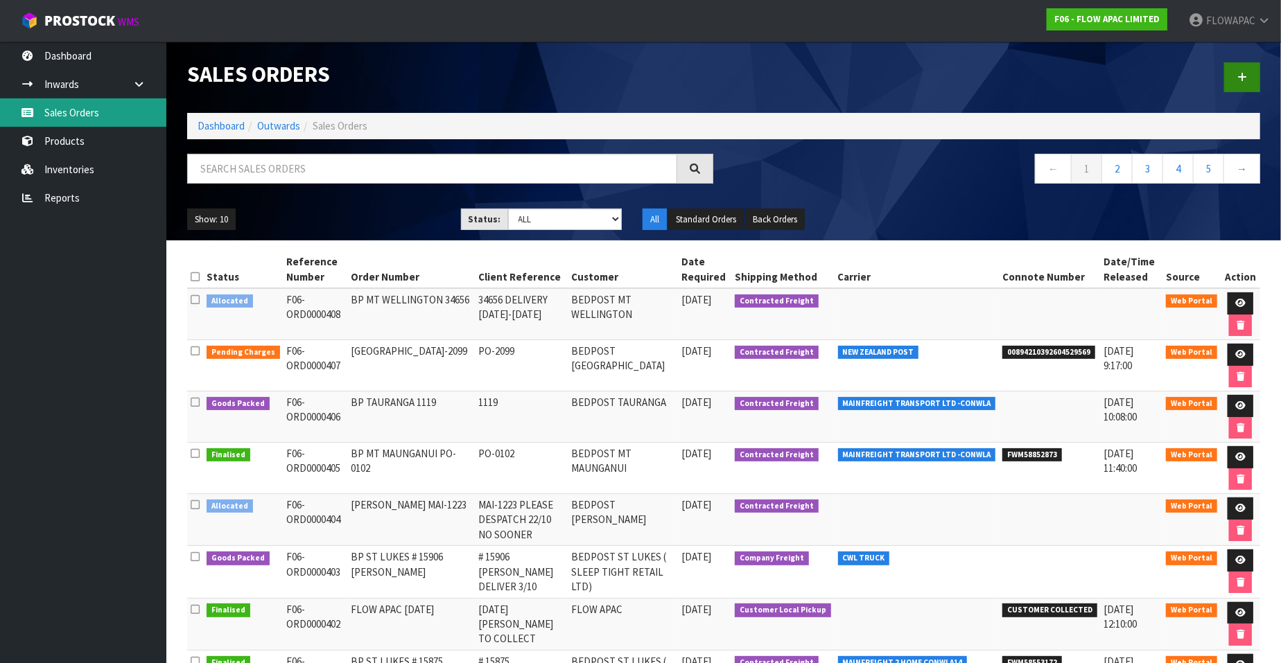 This screenshot has height=663, width=1281. Describe the element at coordinates (654, 220) in the screenshot. I see `button: All` at that location.